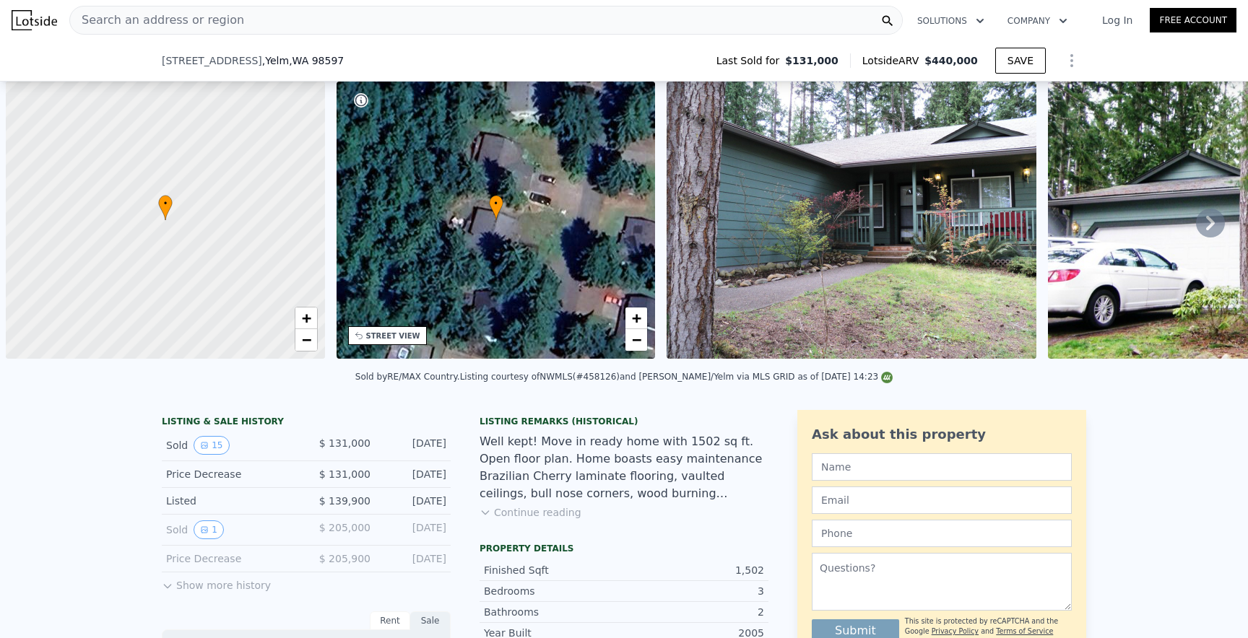 The image size is (1248, 638). What do you see at coordinates (694, 570) in the screenshot?
I see `div: 1,502` at bounding box center [694, 570].